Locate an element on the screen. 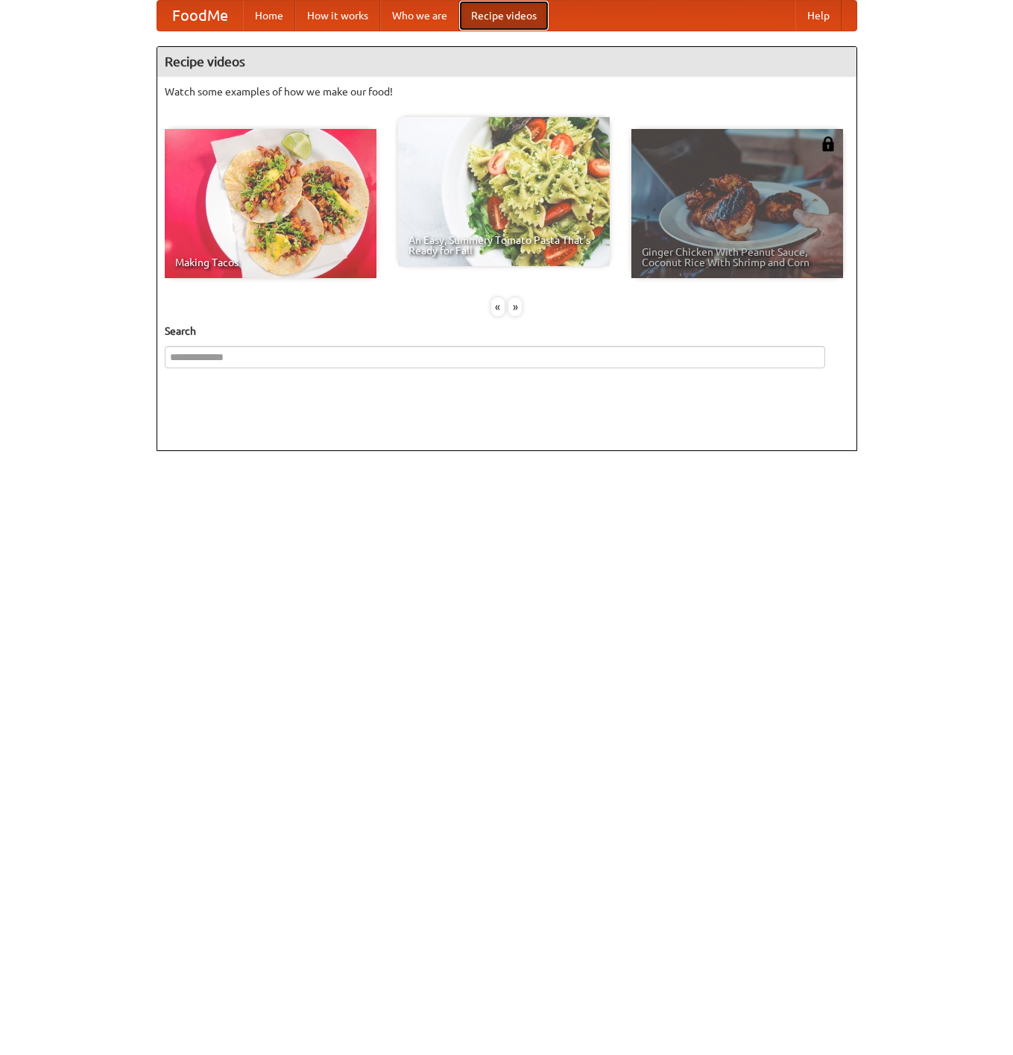 The image size is (1013, 1055). img: 483408.png is located at coordinates (828, 144).